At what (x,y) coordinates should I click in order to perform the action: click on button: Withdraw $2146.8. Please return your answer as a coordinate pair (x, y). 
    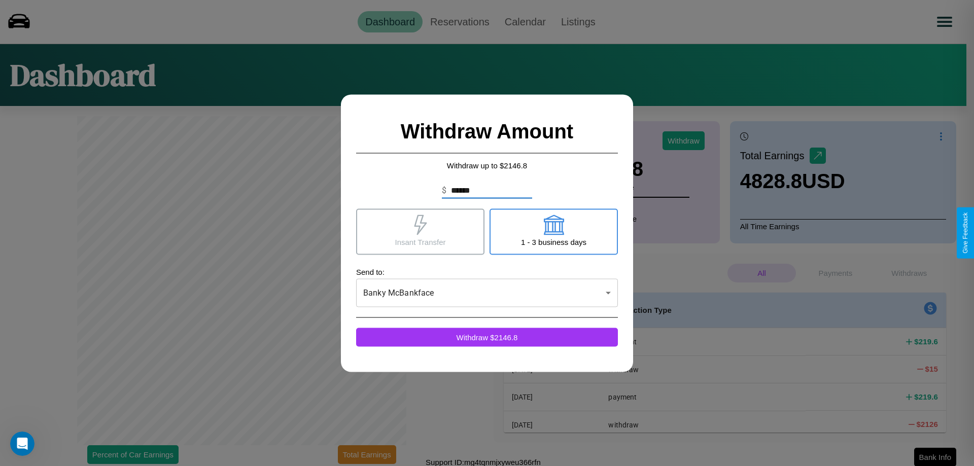
    Looking at the image, I should click on (487, 337).